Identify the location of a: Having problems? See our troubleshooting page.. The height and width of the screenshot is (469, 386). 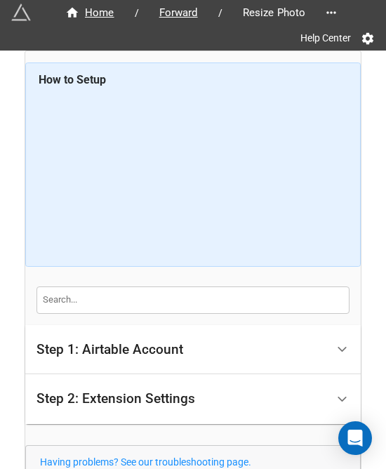
(145, 462).